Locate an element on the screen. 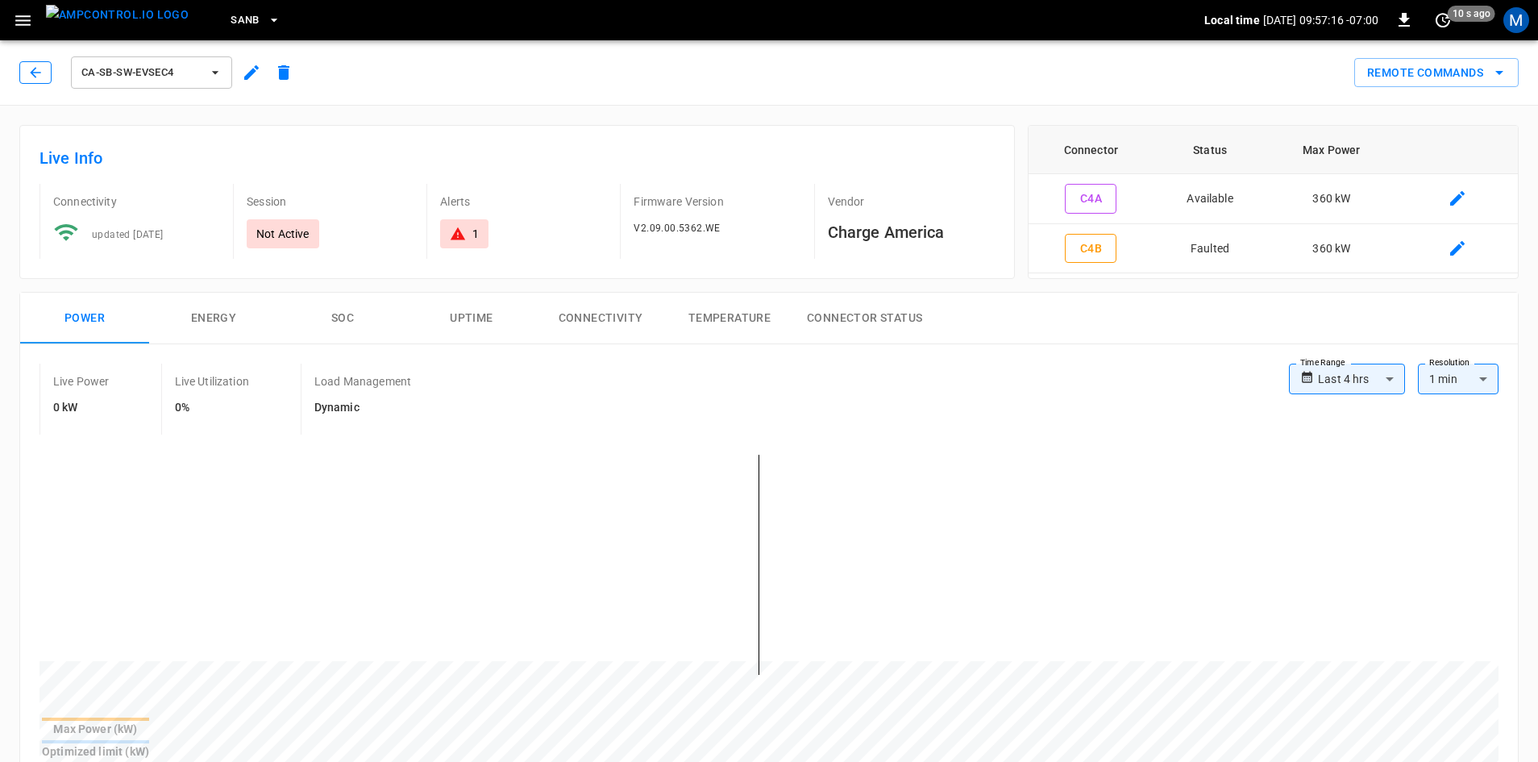 Image resolution: width=1538 pixels, height=762 pixels. p: Not Active is located at coordinates (283, 234).